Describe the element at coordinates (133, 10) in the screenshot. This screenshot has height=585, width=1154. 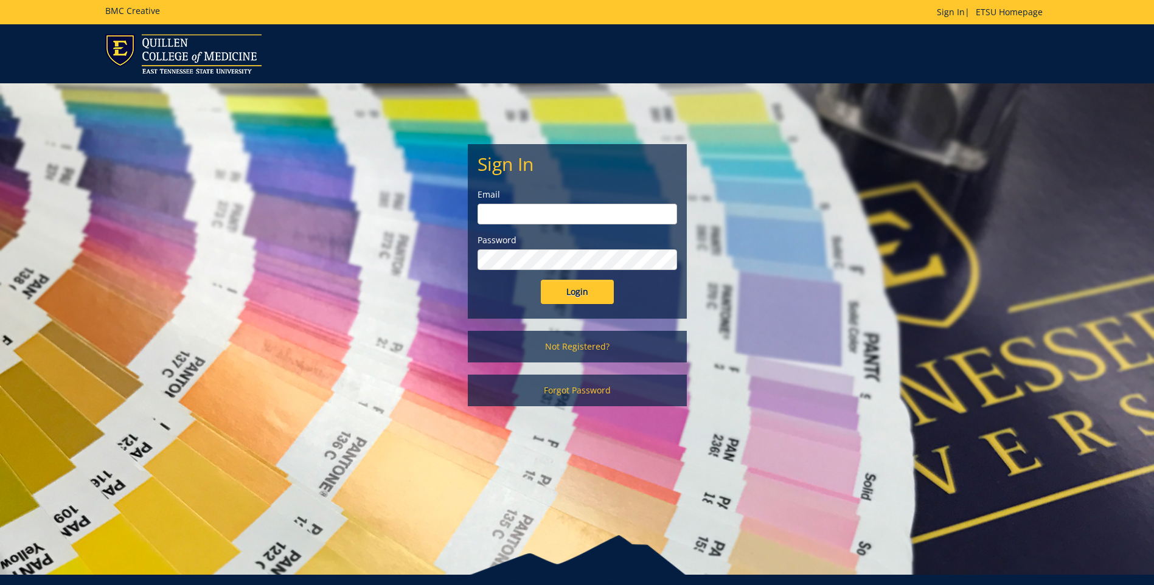
I see `h5: BMC Creative` at that location.